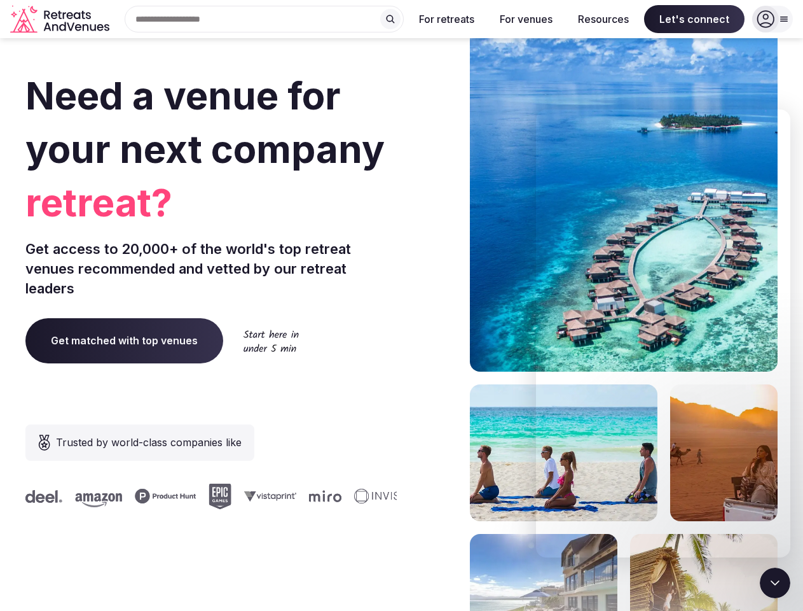 This screenshot has width=803, height=611. I want to click on svg: Deel company logo, so click(43, 496).